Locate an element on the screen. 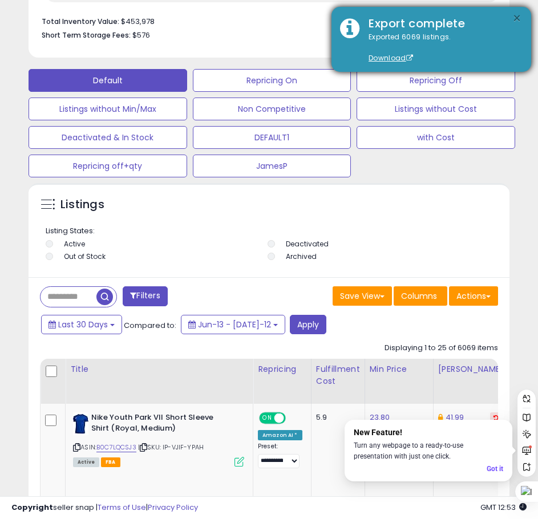 Image resolution: width=538 pixels, height=519 pixels. p: Listing States: is located at coordinates (270, 231).